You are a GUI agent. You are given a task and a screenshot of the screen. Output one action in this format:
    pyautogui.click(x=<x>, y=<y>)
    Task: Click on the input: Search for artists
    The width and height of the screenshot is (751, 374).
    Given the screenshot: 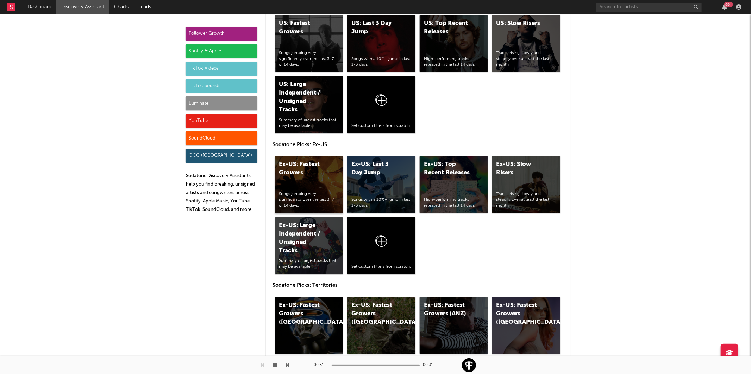 What is the action you would take?
    pyautogui.click(x=649, y=7)
    